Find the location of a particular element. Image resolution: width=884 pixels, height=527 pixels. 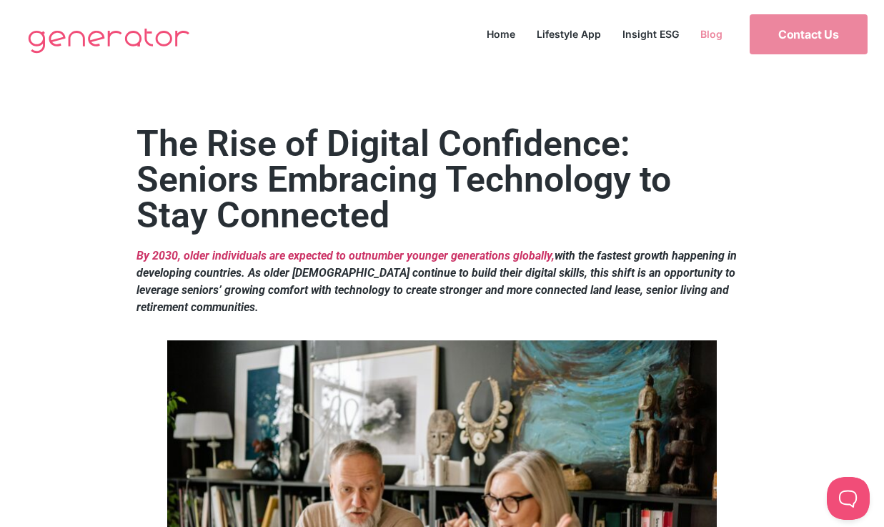

a: Contact Us is located at coordinates (809, 34).